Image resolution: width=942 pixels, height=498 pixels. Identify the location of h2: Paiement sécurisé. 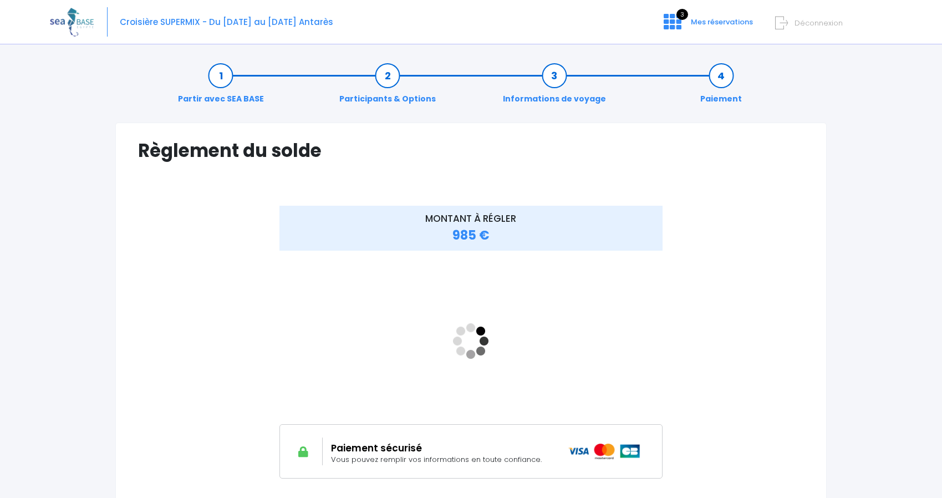
(441, 448).